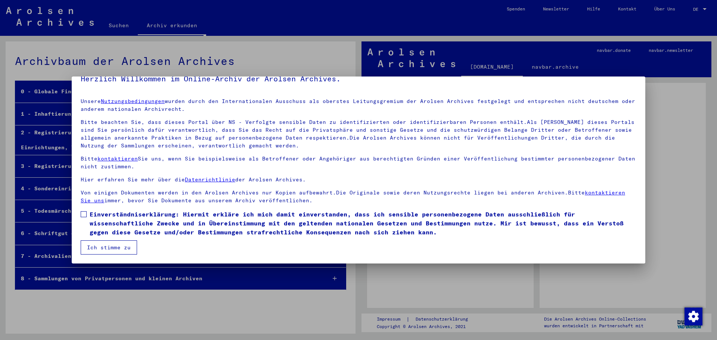 The image size is (717, 340). What do you see at coordinates (210, 180) in the screenshot?
I see `a: Datenrichtlinie` at bounding box center [210, 180].